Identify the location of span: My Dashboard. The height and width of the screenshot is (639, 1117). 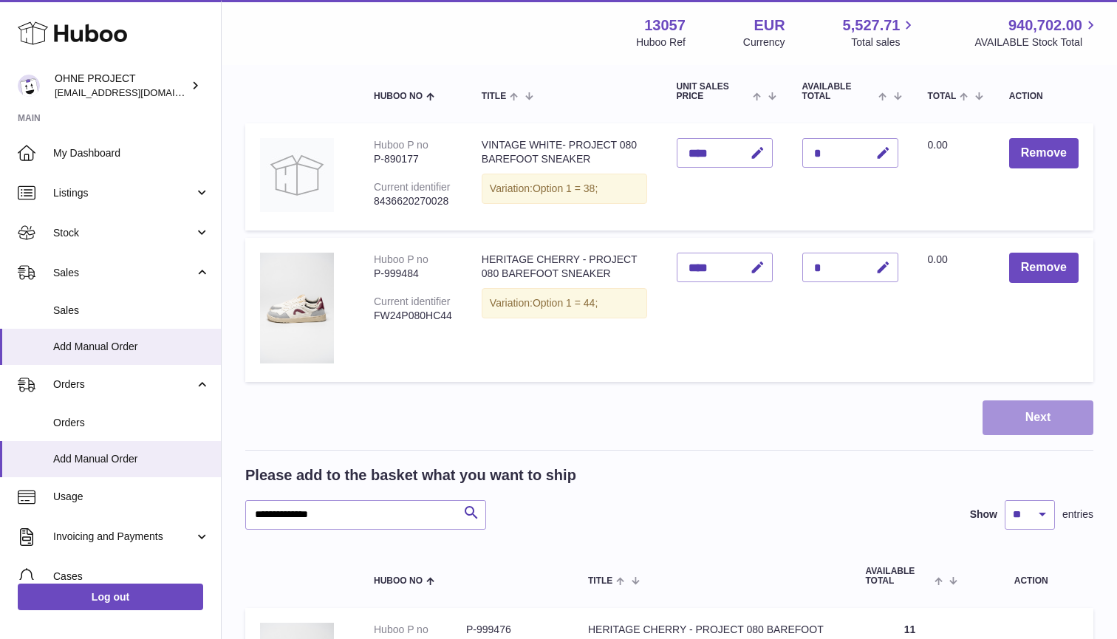
(131, 153).